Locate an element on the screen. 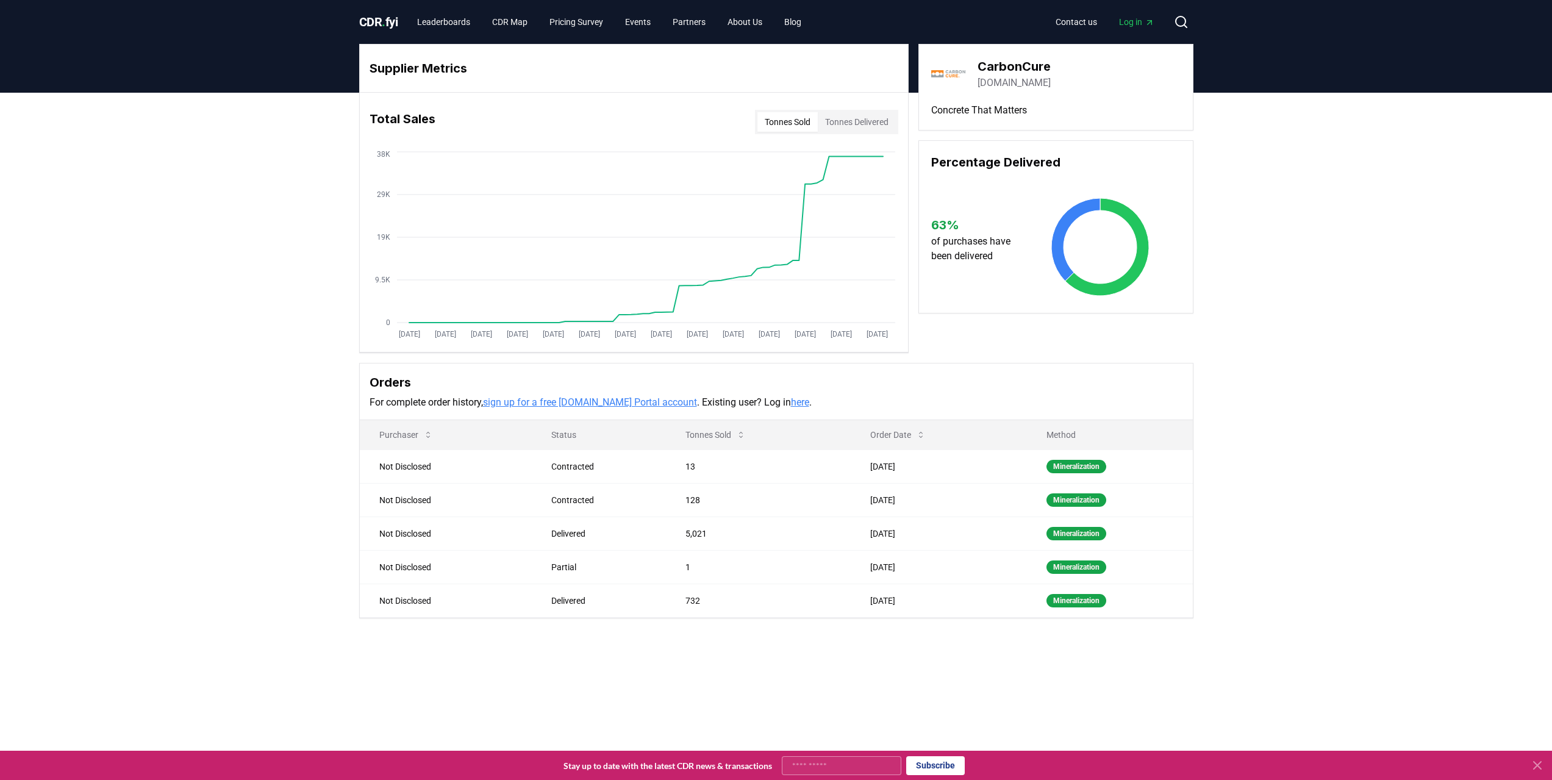  a: Events is located at coordinates (638, 22).